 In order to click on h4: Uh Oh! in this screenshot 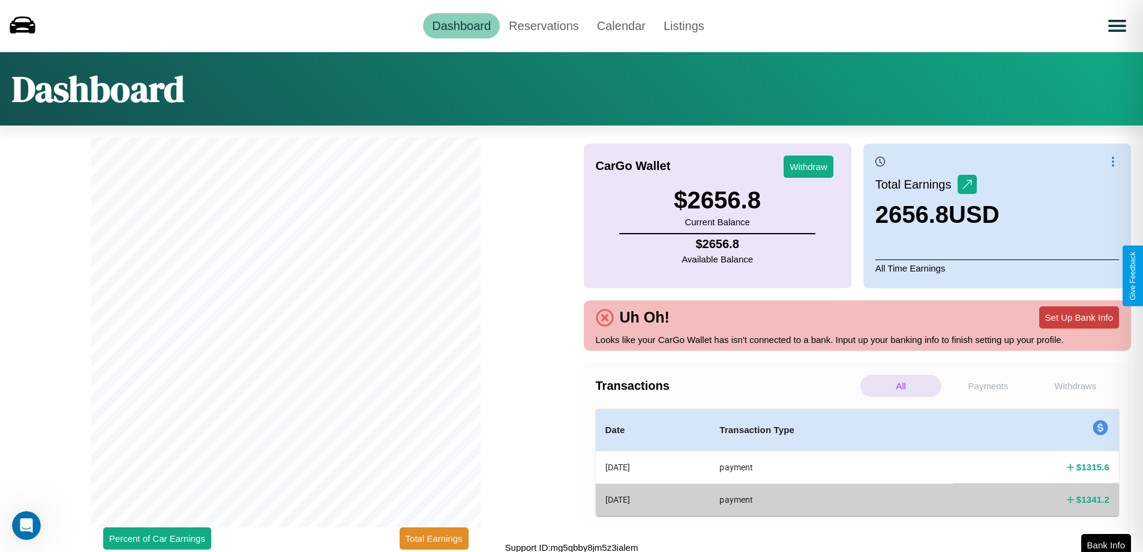, I will do `click(645, 317)`.